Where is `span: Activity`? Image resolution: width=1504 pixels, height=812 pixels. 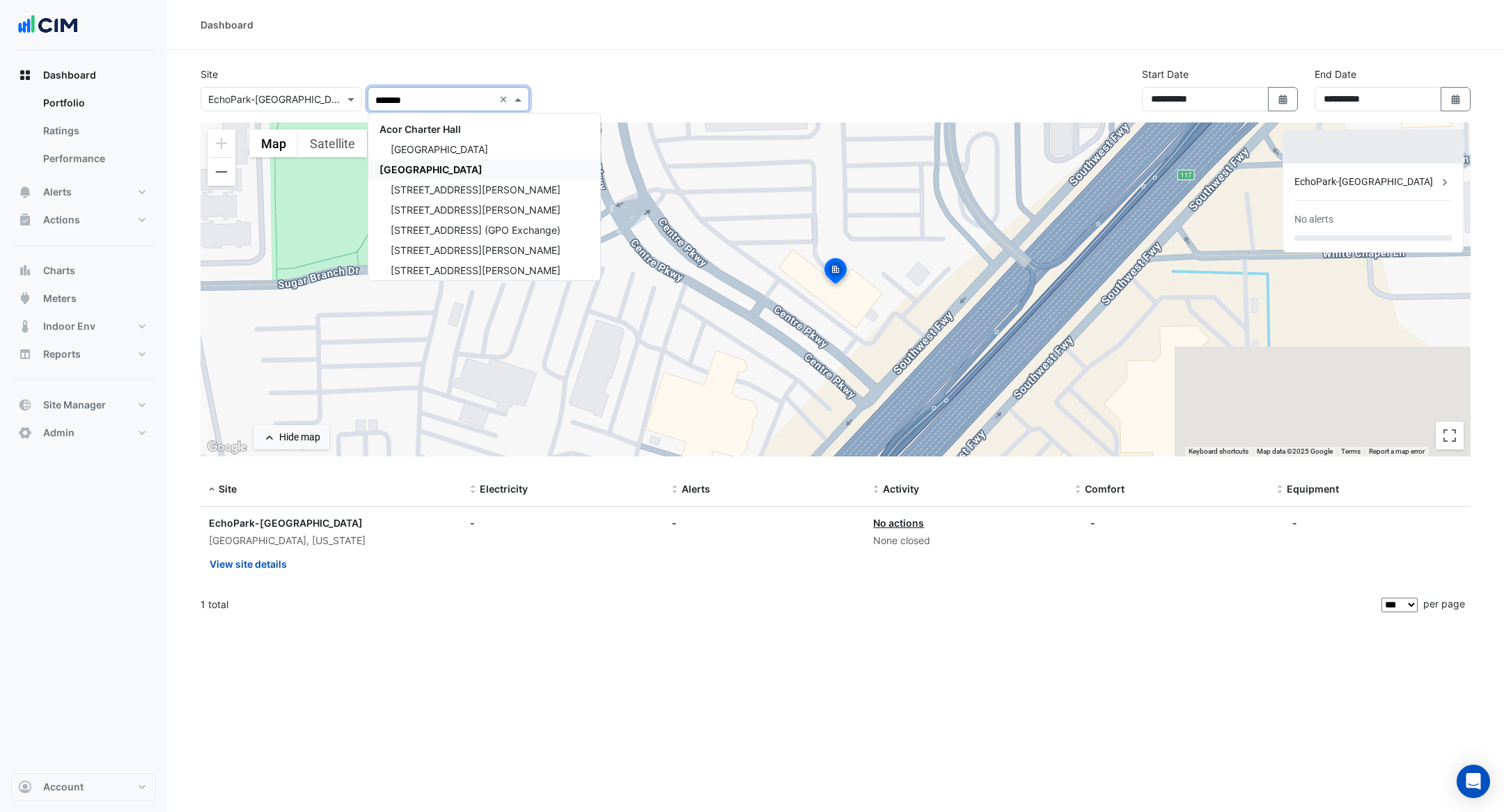 span: Activity is located at coordinates (901, 488).